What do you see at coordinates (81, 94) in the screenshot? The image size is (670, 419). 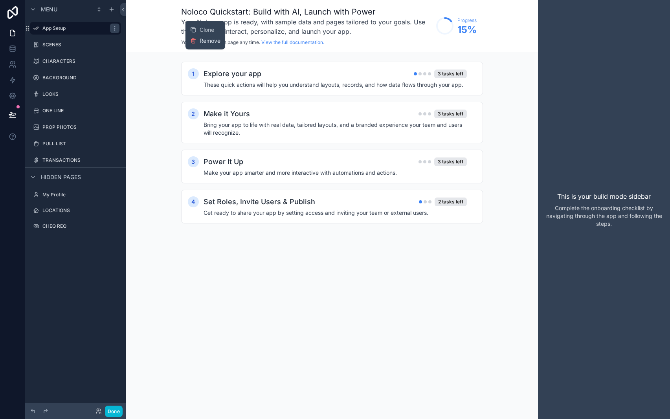 I see `label: LOOKS` at bounding box center [81, 94].